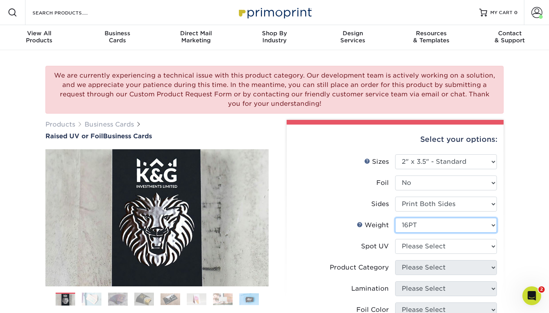 This screenshot has height=313, width=549. Describe the element at coordinates (109, 124) in the screenshot. I see `a: Business Cards` at that location.